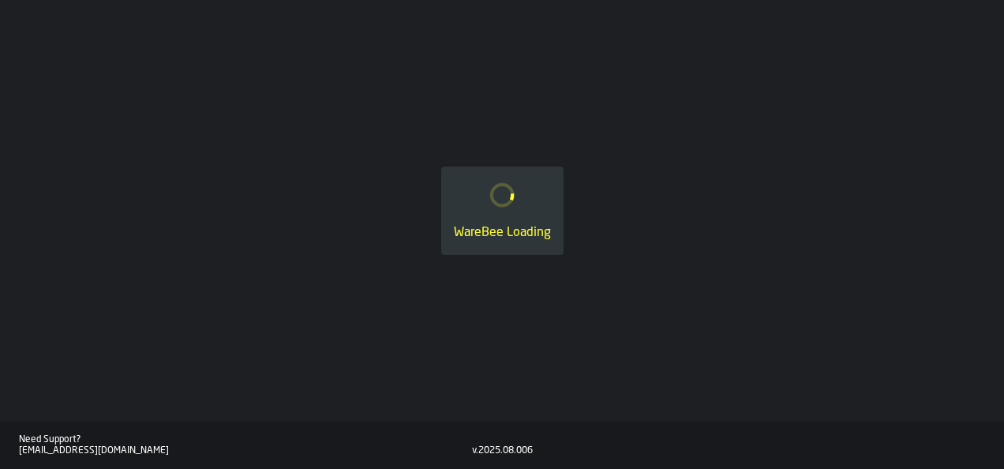 The image size is (1004, 469). What do you see at coordinates (505, 451) in the screenshot?
I see `div: 2025.08.006` at bounding box center [505, 451].